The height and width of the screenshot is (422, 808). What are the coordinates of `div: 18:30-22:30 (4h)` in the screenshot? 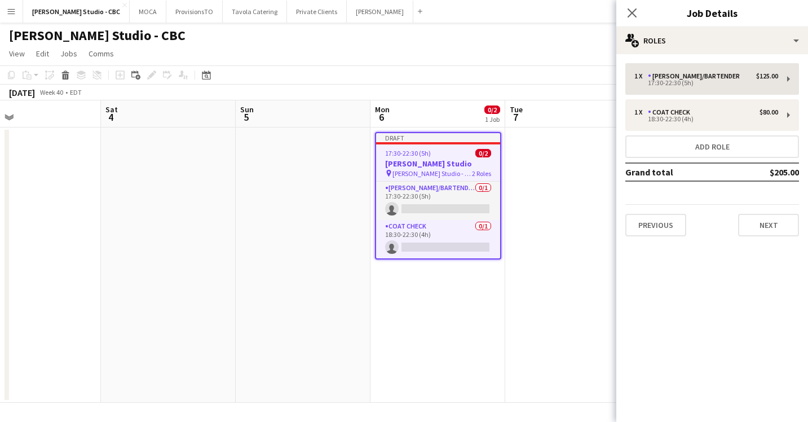 It's located at (706, 119).